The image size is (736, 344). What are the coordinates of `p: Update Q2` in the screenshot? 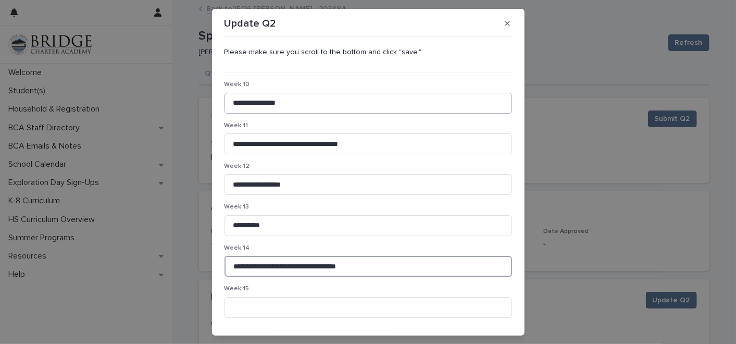 It's located at (251, 23).